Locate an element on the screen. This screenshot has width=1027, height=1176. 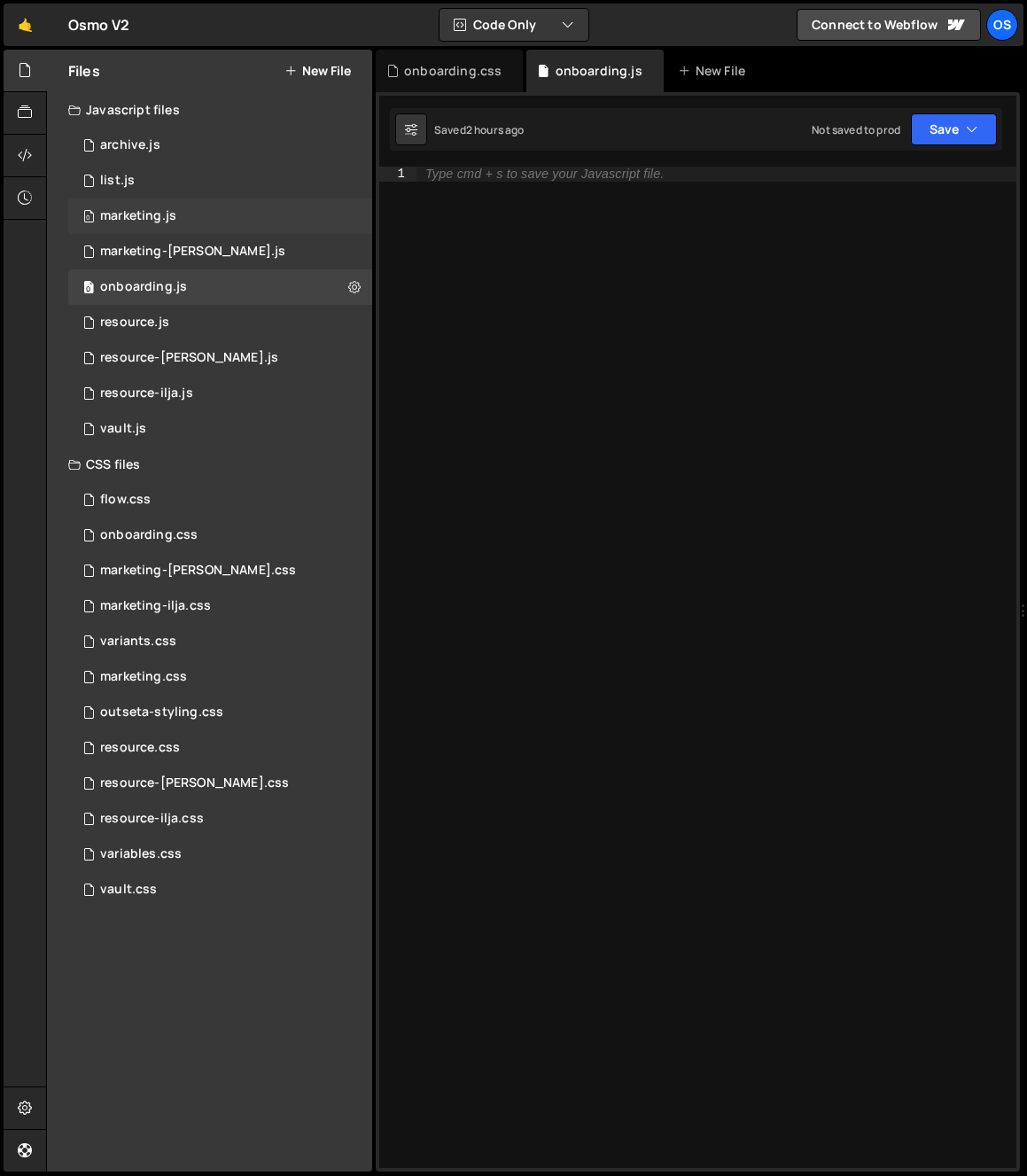
div: resource-ilja.js is located at coordinates (147, 394).